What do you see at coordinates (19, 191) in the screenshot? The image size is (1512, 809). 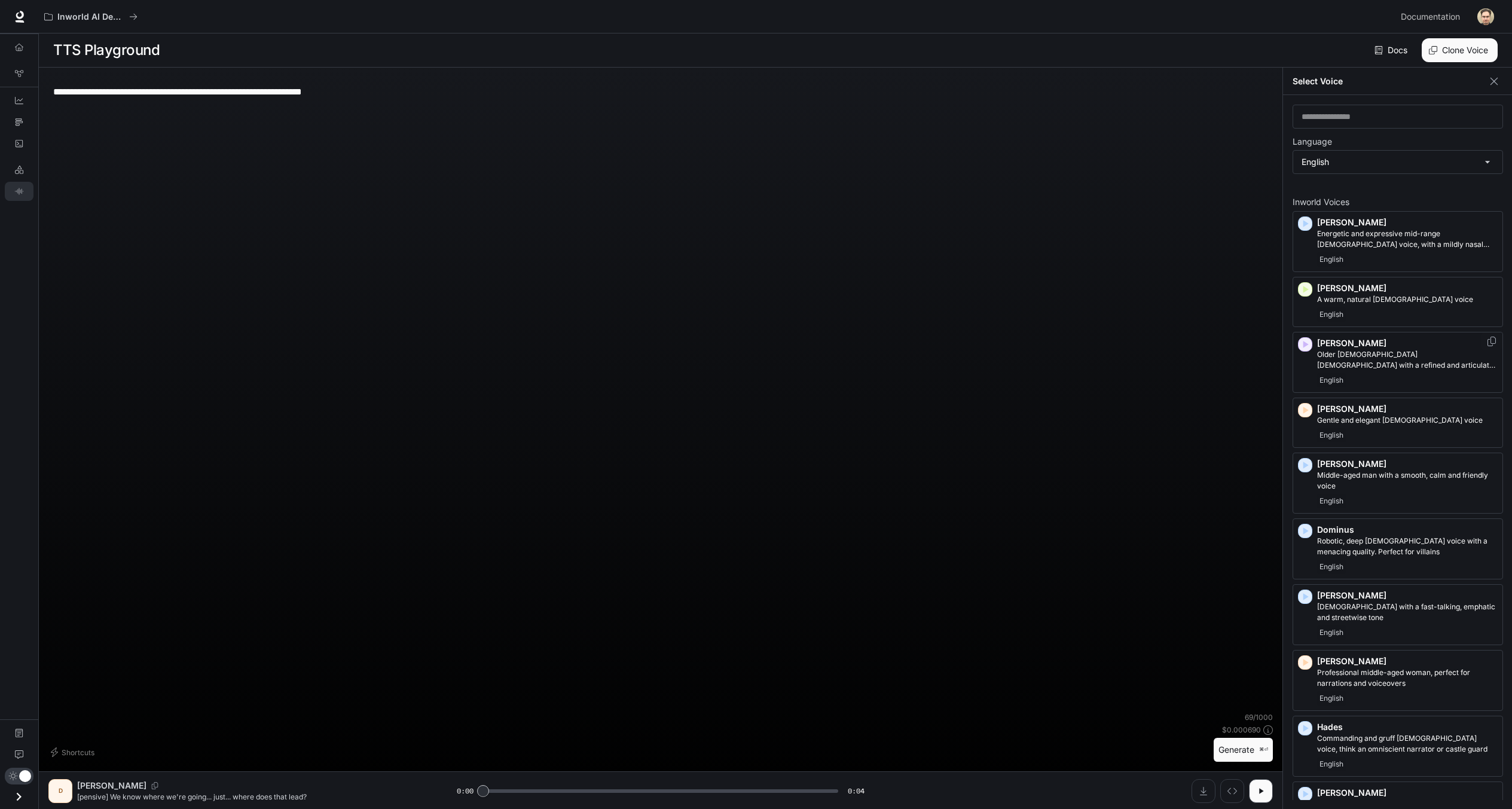 I see `a: TTS Playground` at bounding box center [19, 191].